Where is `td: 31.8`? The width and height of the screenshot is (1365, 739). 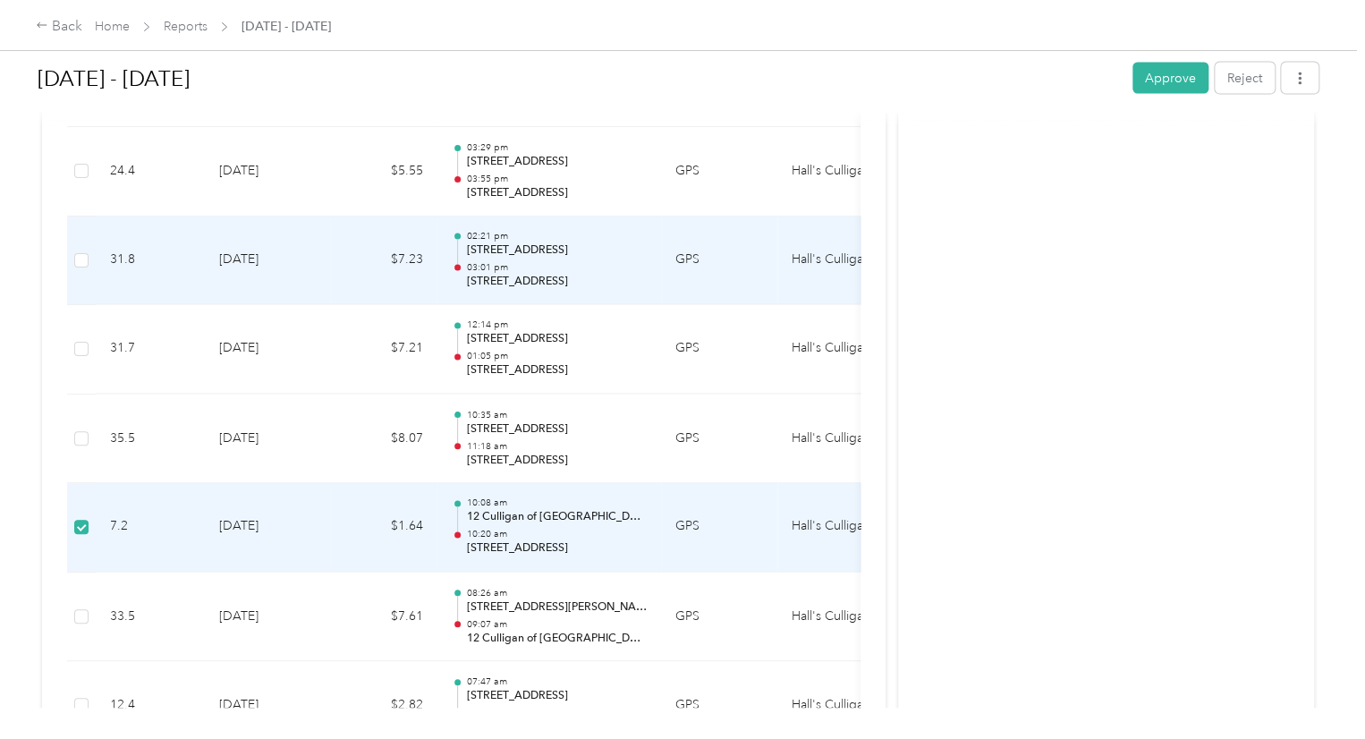
td: 31.8 is located at coordinates (150, 261).